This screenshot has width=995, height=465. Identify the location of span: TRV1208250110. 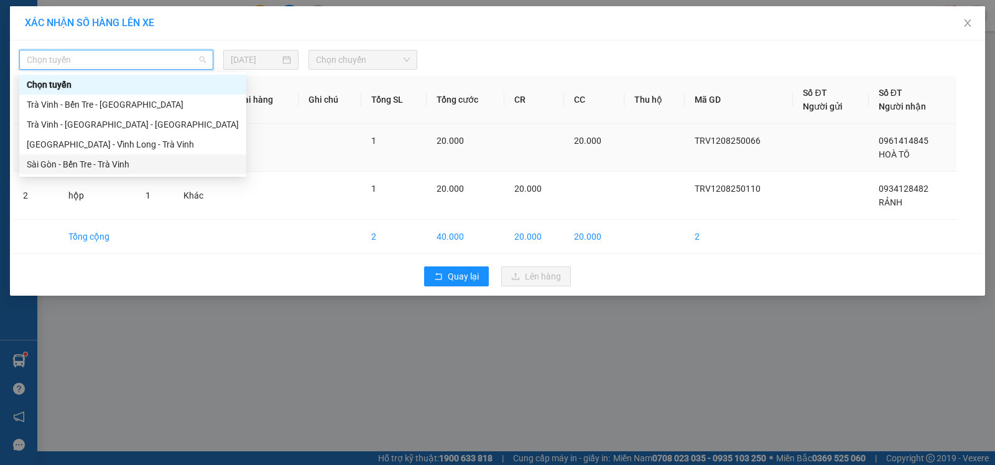
(728, 189).